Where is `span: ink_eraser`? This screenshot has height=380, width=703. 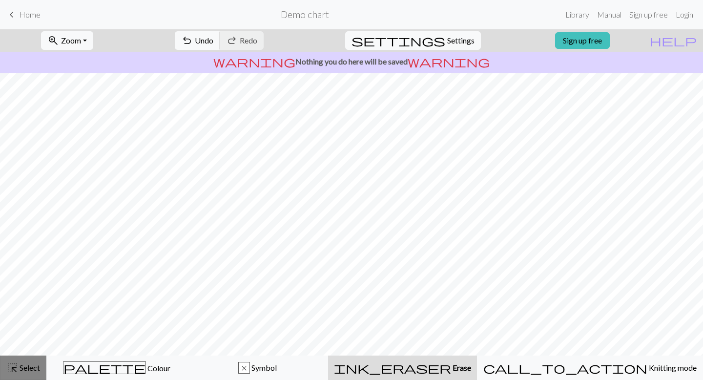
span: ink_eraser is located at coordinates (392, 368).